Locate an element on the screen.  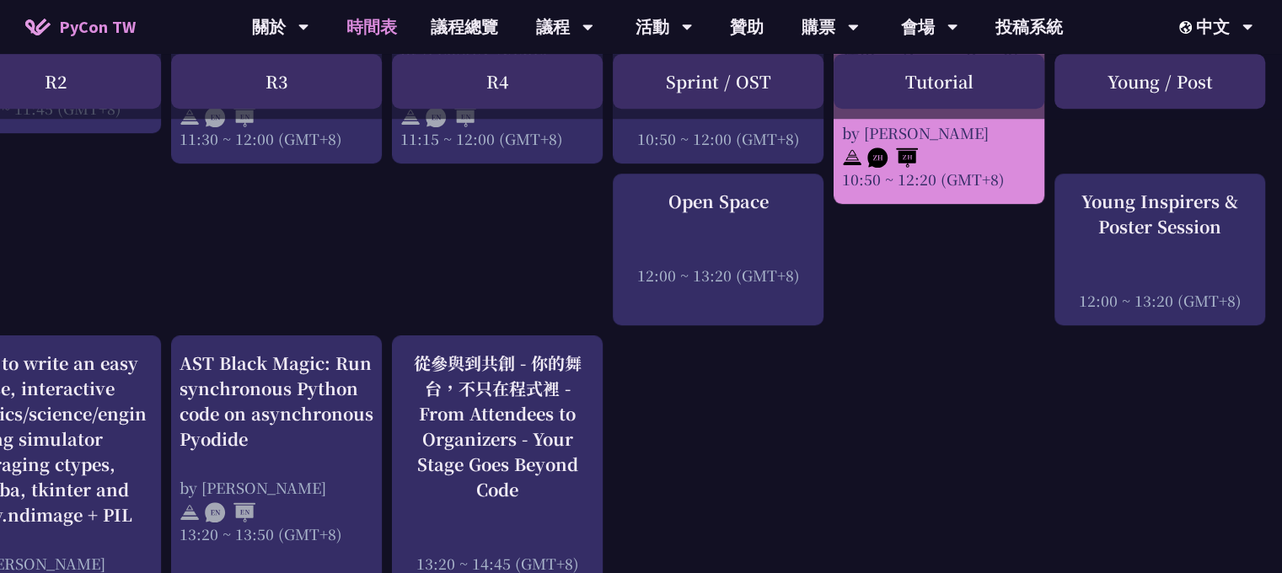
img: Home icon of PyCon TW 2025 is located at coordinates (38, 27).